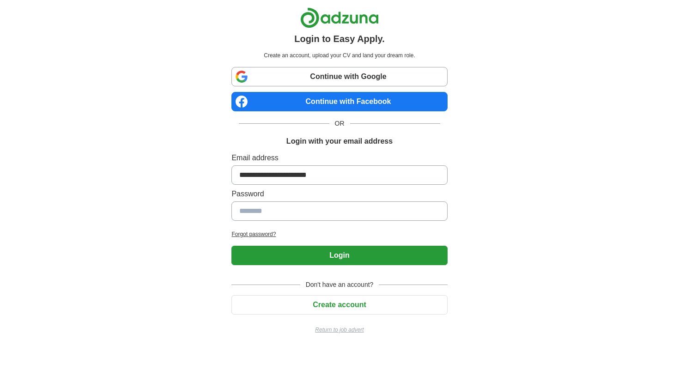 The image size is (679, 388). Describe the element at coordinates (339, 102) in the screenshot. I see `a: Continue with Facebook` at that location.